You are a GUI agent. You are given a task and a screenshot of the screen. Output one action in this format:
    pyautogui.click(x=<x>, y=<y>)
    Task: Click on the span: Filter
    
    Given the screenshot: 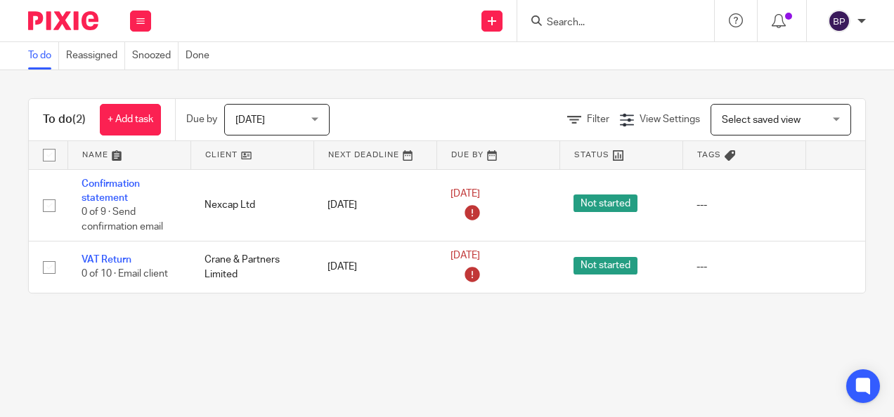 What is the action you would take?
    pyautogui.click(x=598, y=119)
    